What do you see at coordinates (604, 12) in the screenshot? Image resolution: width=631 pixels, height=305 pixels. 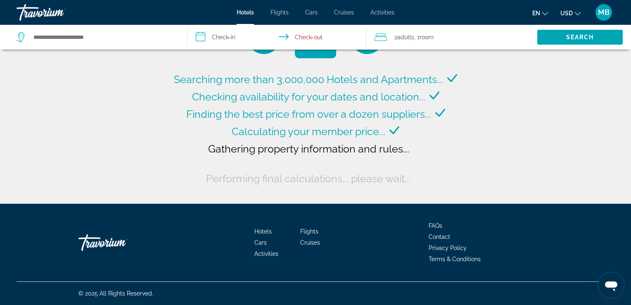 I see `span: MB` at bounding box center [604, 12].